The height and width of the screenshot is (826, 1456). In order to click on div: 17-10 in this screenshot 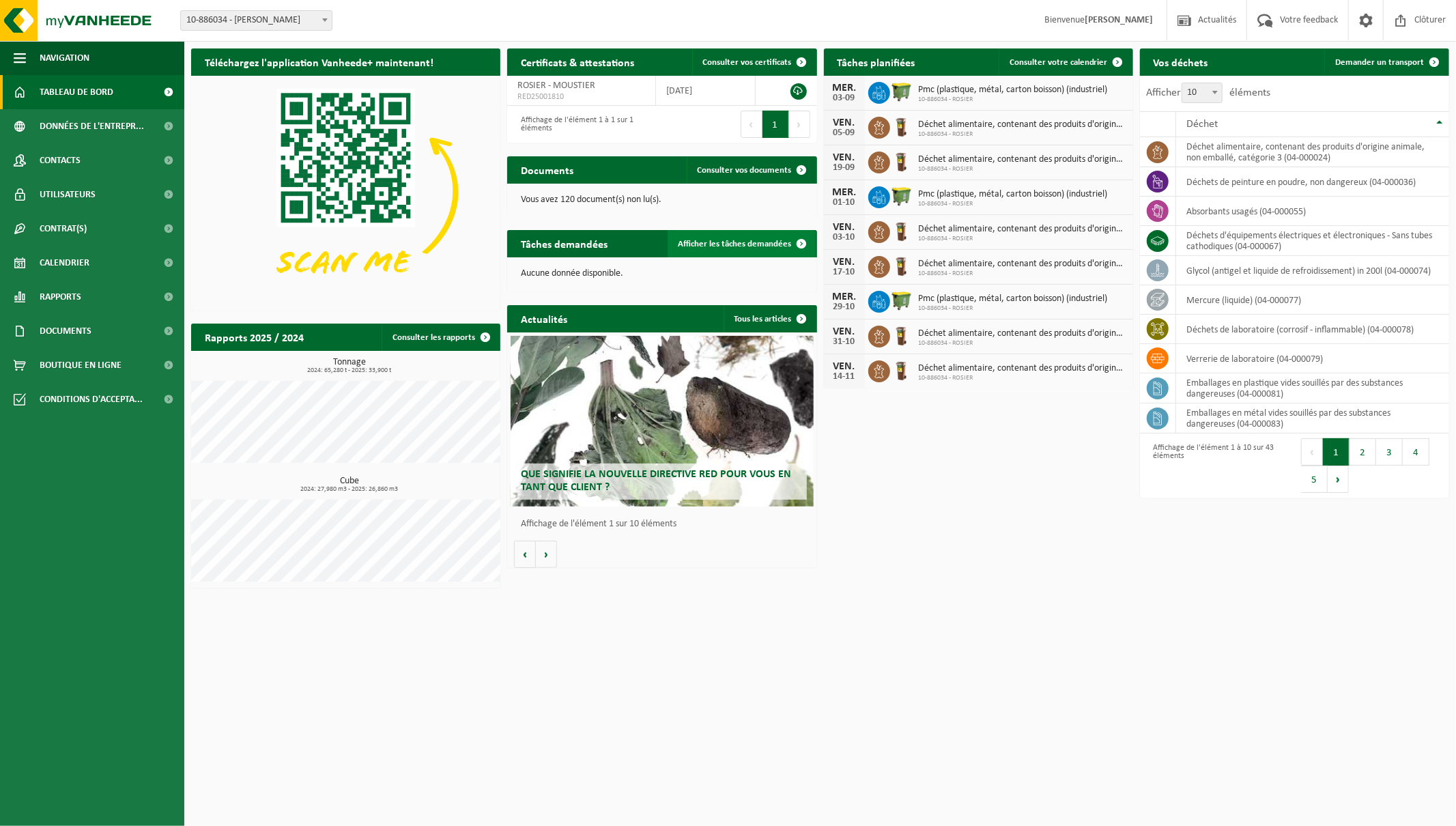, I will do `click(844, 272)`.